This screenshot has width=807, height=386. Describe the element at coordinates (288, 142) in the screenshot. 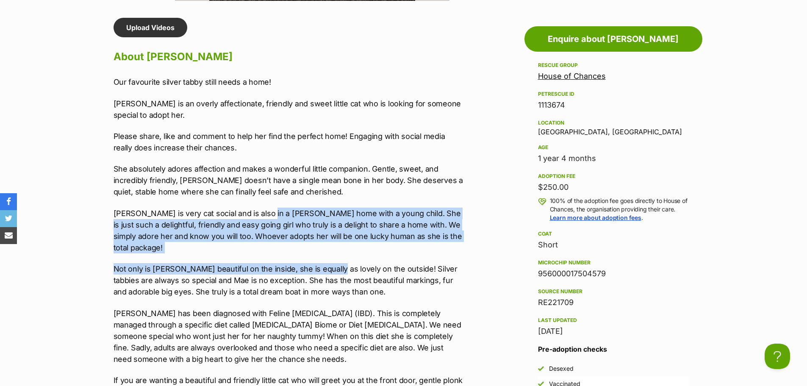

I see `p: Please share, like and comment to help her find the perfect home! Engaging with social media real...` at that location.